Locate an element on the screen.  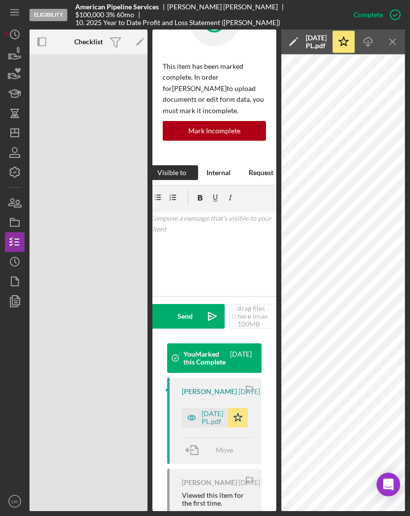
div: Mark Incomplete is located at coordinates (214, 131).